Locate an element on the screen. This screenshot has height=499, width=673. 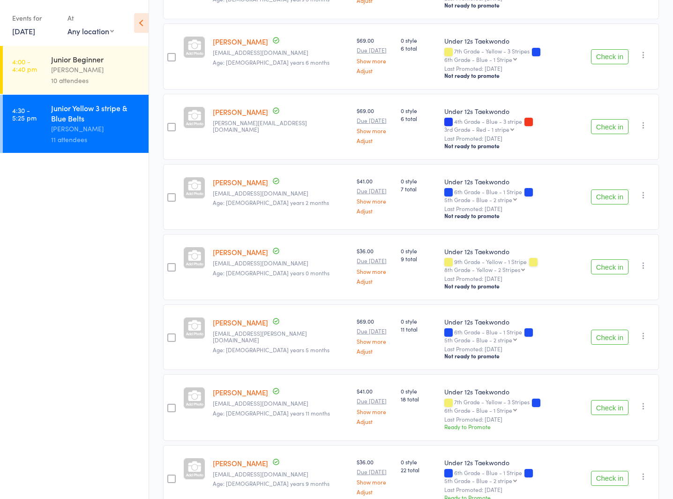
span: 6 total is located at coordinates (418, 118).